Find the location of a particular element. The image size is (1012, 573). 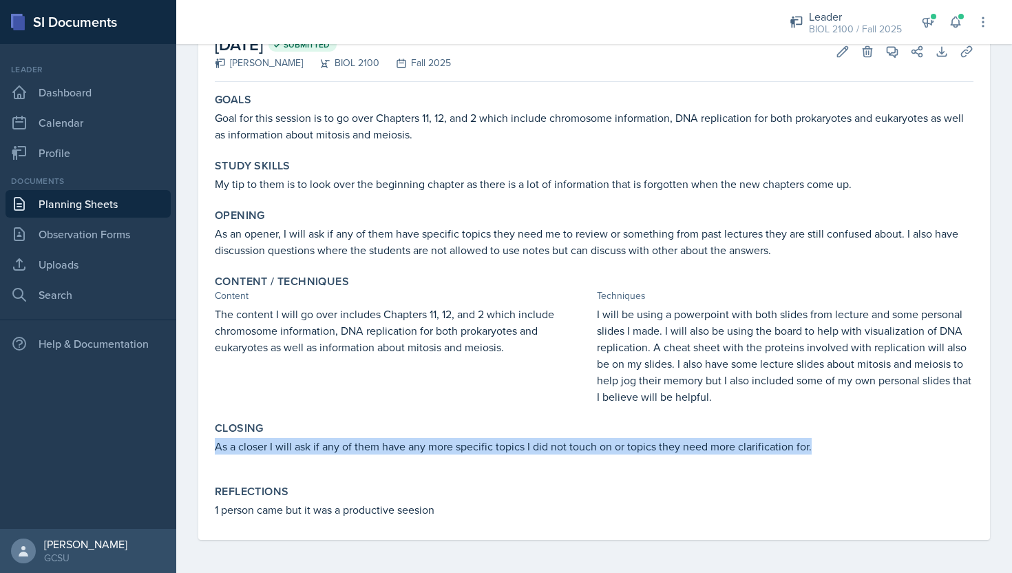

a: Search is located at coordinates (88, 295).